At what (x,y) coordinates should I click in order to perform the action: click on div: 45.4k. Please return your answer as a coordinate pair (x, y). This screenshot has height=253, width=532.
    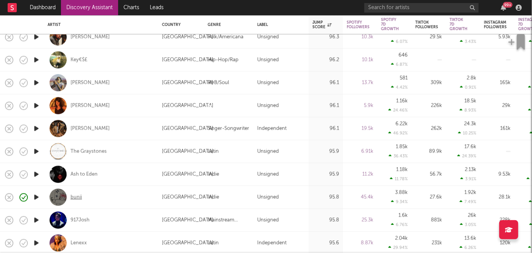
    Looking at the image, I should click on (360, 197).